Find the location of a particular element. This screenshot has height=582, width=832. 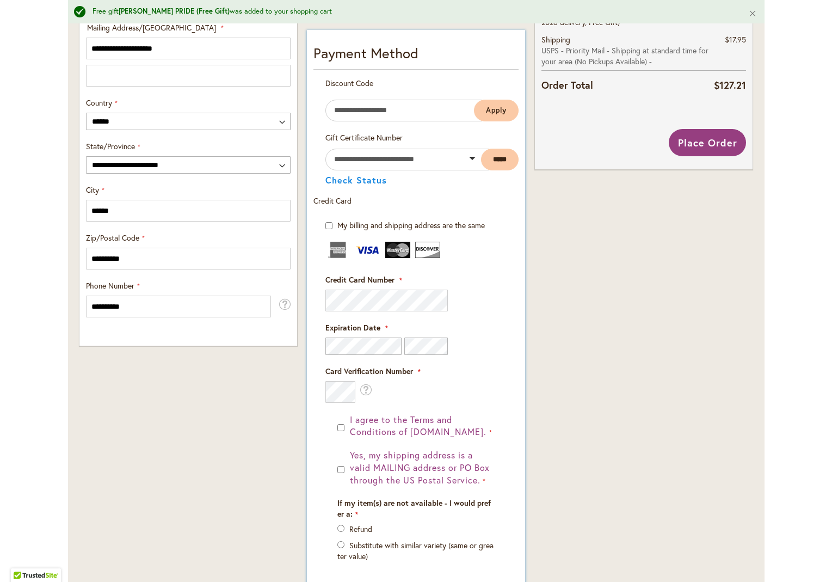

span: State/Province is located at coordinates (110, 146).